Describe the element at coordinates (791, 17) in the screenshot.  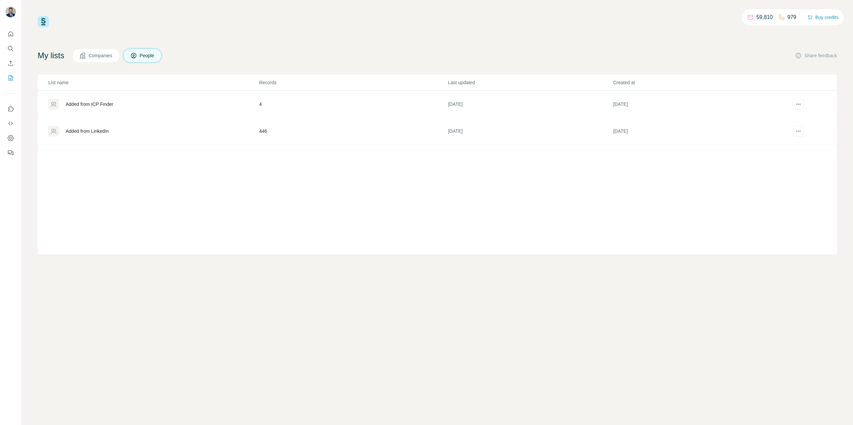
I see `p: 979` at that location.